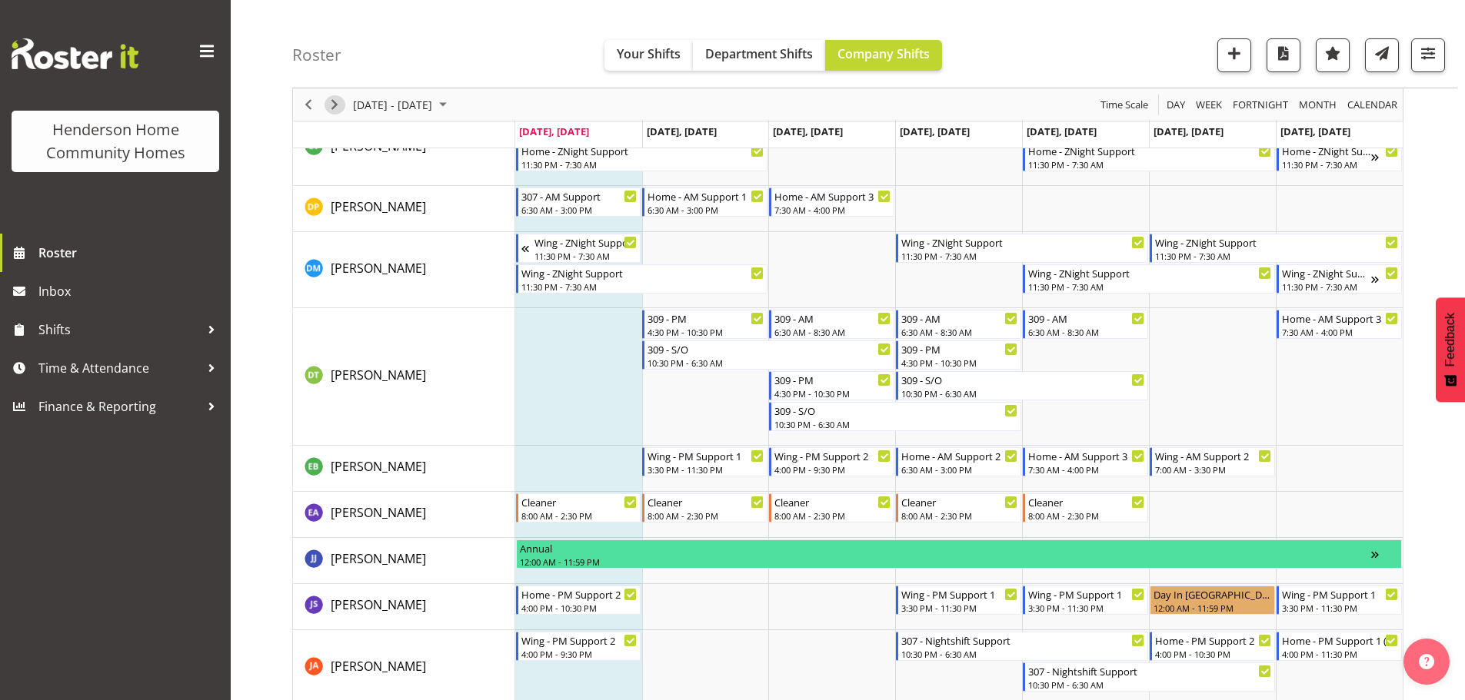 The width and height of the screenshot is (1465, 700). I want to click on div: Henderson Home Community Homes, so click(115, 141).